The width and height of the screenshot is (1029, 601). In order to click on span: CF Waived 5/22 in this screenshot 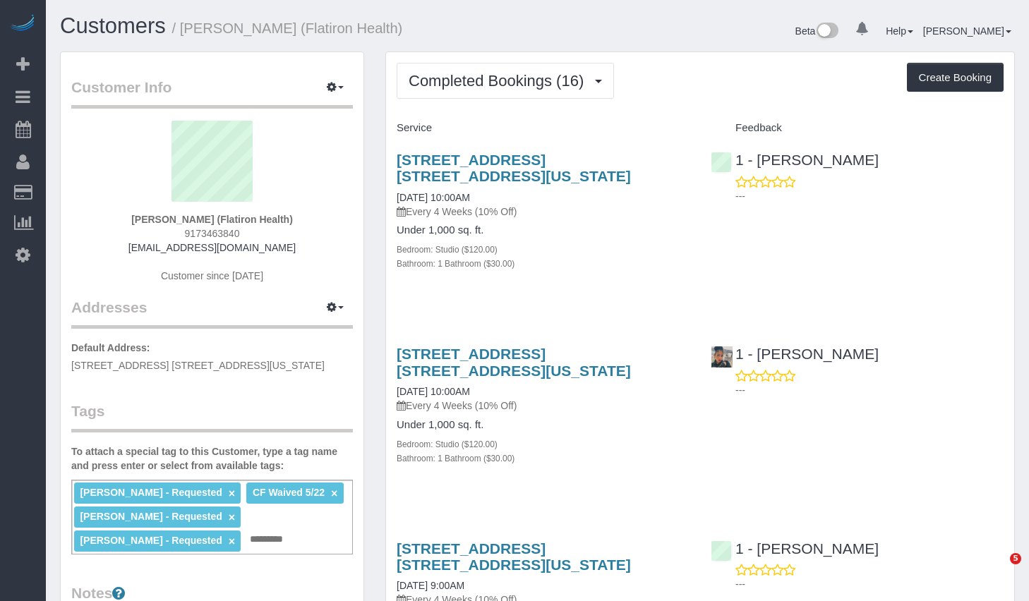, I will do `click(289, 493)`.